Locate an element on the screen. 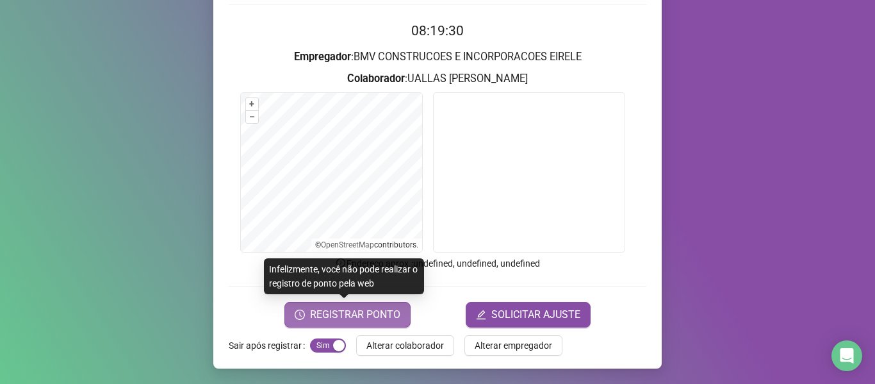 This screenshot has height=384, width=875. span: REGISTRAR PONTO is located at coordinates (355, 314).